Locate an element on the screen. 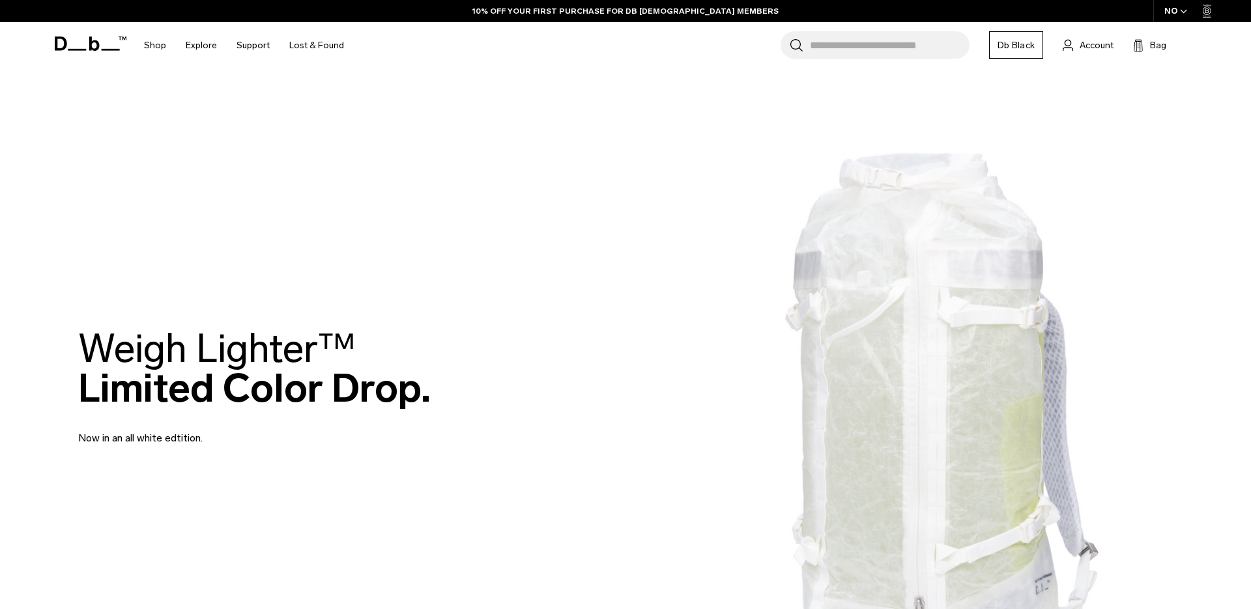 Image resolution: width=1251 pixels, height=609 pixels. span: Bag is located at coordinates (1158, 45).